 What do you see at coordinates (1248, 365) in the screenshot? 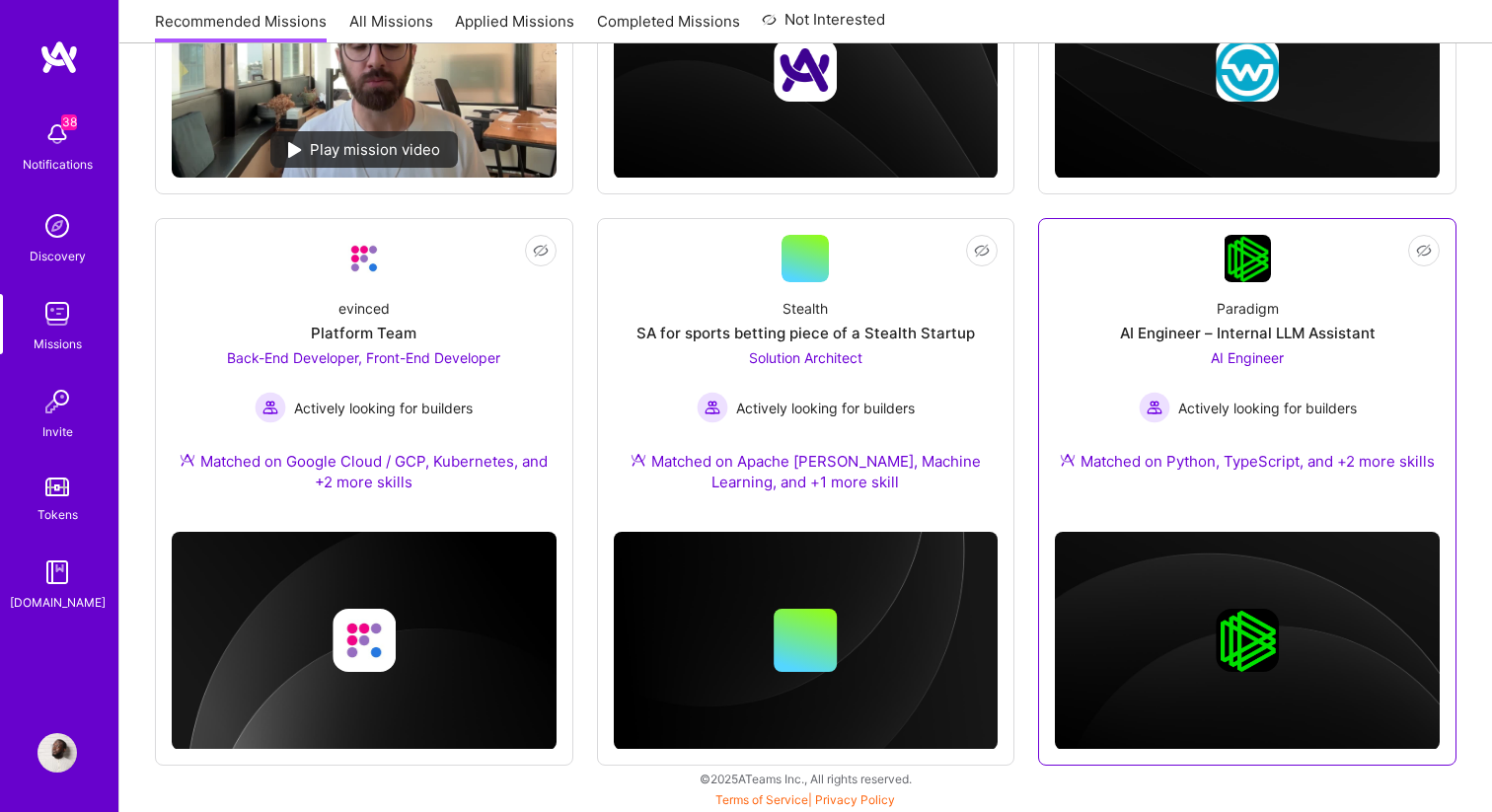
I see `a: Company LogoParadigmAI Engineer – Internal LLM AssistantAI Engineer Actively looking for builders...` at bounding box center [1248, 365].